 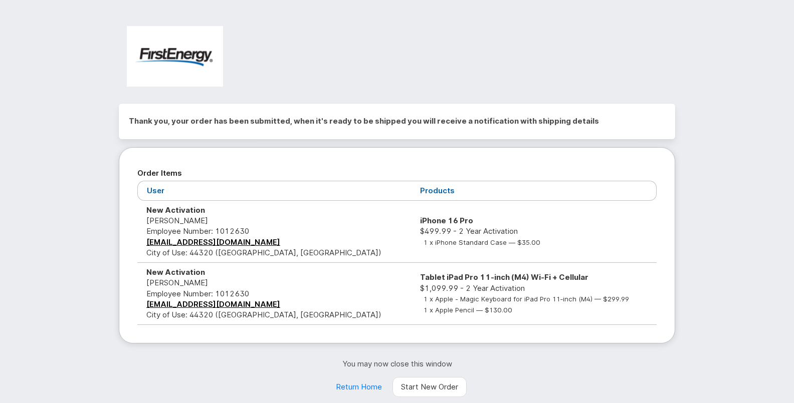 I want to click on small: 1 x Apple Pencil — $130.00, so click(x=467, y=310).